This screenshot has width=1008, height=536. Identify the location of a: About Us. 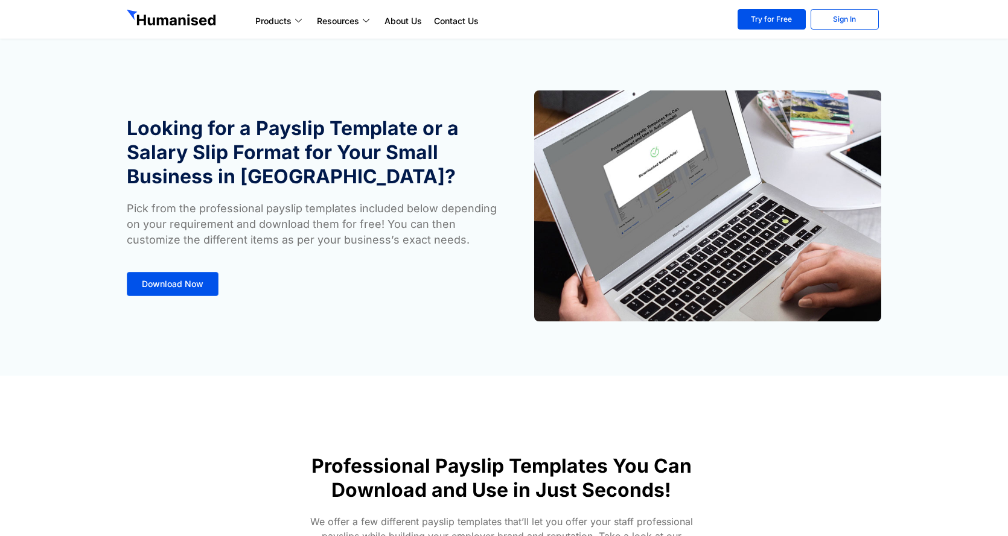
(403, 21).